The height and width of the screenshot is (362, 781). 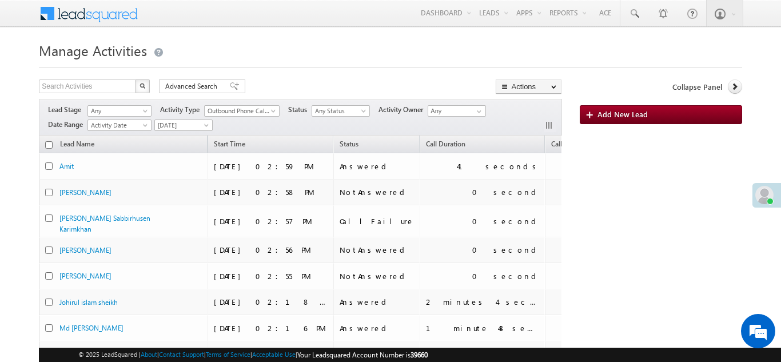 What do you see at coordinates (580, 143) in the screenshot?
I see `span: Call Recording URL` at bounding box center [580, 143].